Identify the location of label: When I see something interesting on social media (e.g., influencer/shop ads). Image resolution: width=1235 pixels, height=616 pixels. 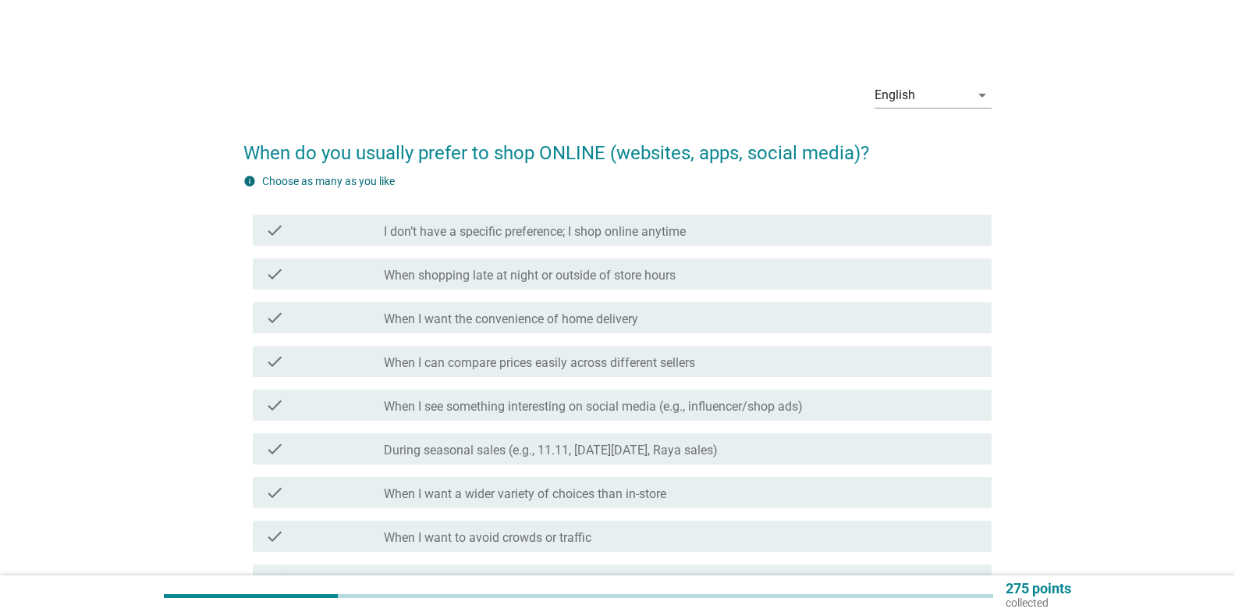
(593, 407).